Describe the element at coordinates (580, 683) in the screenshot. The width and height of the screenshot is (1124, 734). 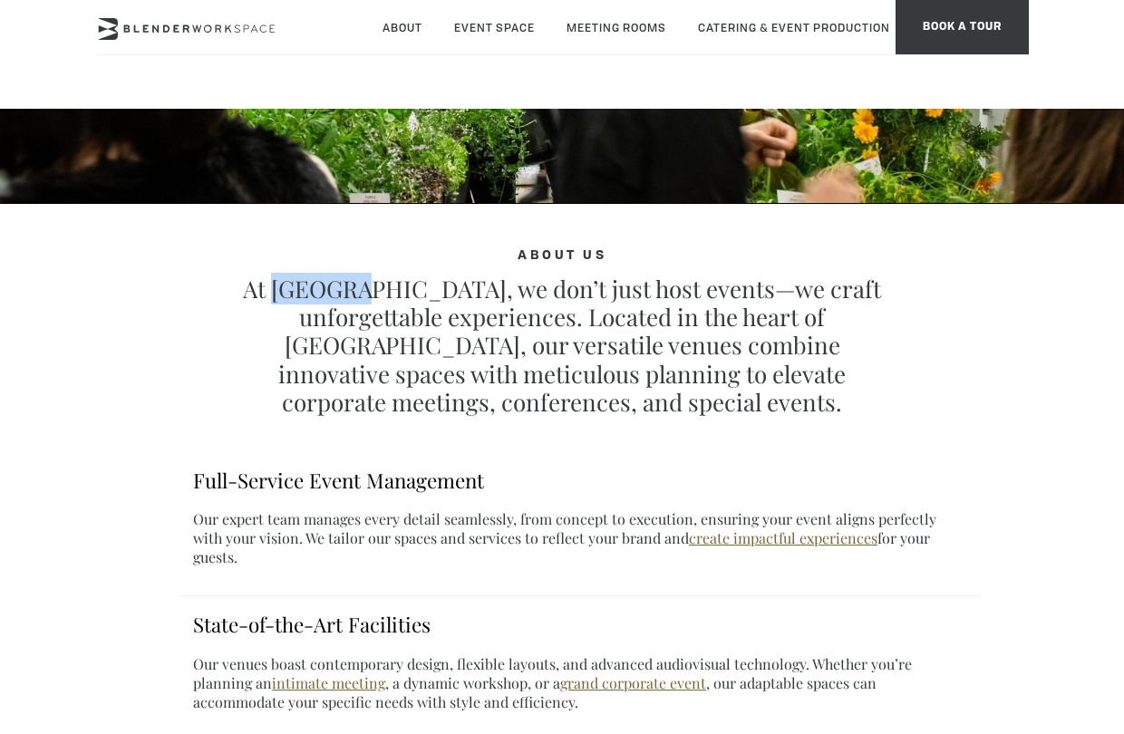
I see `p: Our venues boast contemporary design, flexible layouts, and advanced audiovisual technology. Whet...` at that location.